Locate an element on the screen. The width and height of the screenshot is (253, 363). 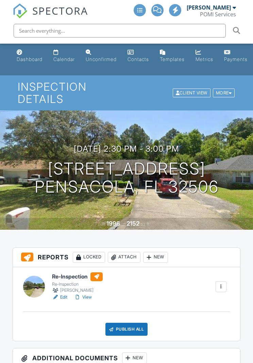
div: POMI Services is located at coordinates (218, 14).